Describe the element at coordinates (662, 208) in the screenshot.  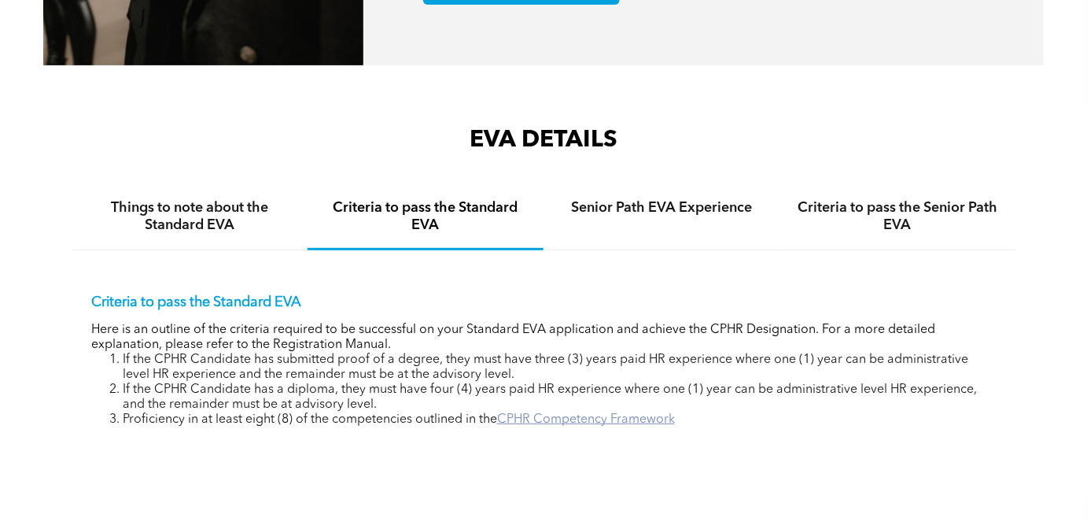
I see `h4: Senior Path EVA Experience` at that location.